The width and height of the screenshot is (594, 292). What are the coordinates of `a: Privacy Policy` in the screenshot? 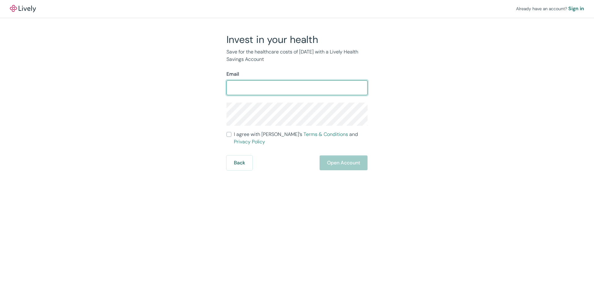 It's located at (249, 142).